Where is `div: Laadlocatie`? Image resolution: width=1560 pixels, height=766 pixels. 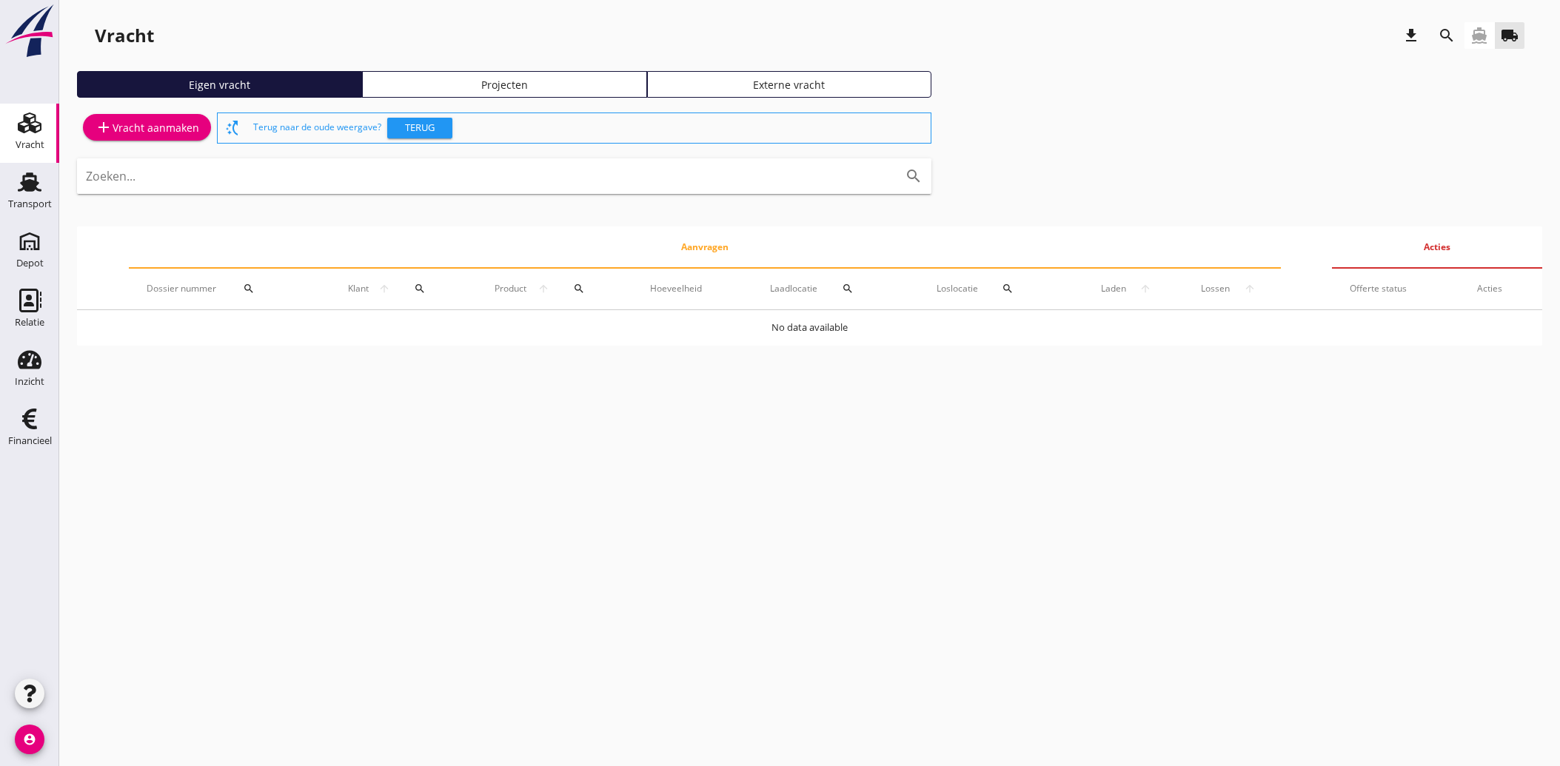 div: Laadlocatie is located at coordinates (835, 289).